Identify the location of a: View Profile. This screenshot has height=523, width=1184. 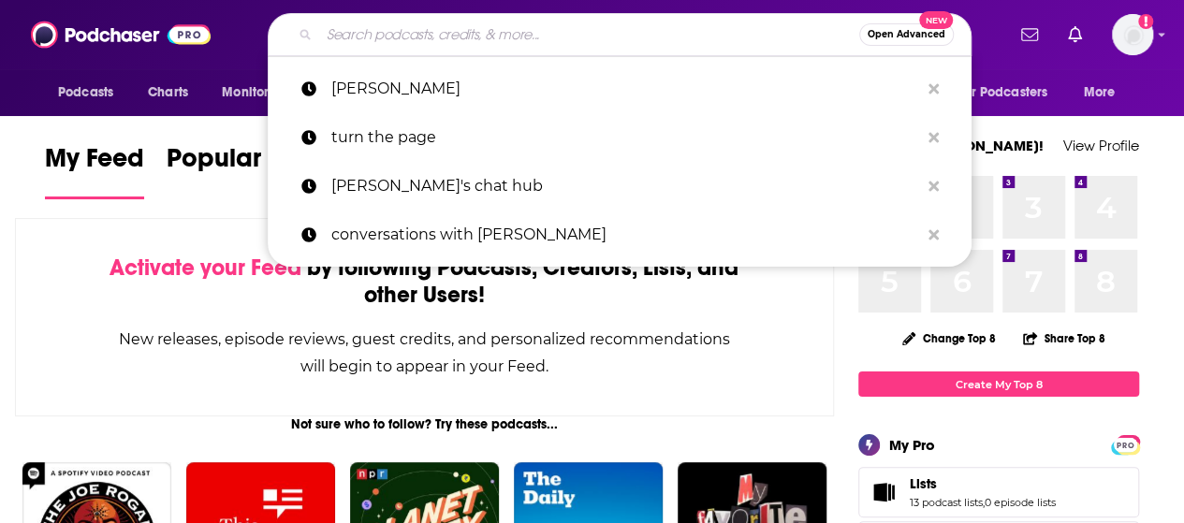
(1100, 145).